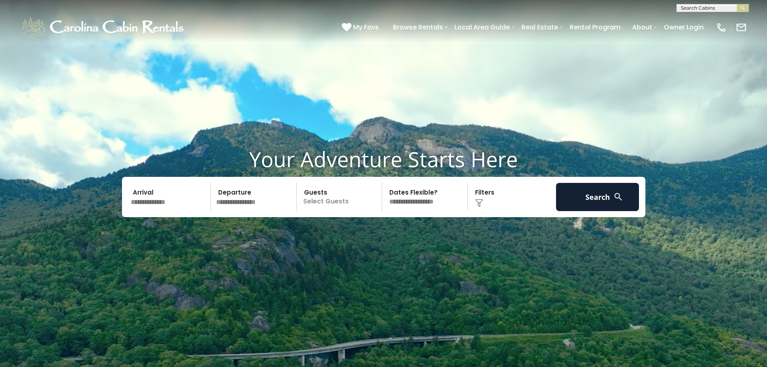 The height and width of the screenshot is (367, 767). Describe the element at coordinates (418, 27) in the screenshot. I see `a: Browse Rentals` at that location.